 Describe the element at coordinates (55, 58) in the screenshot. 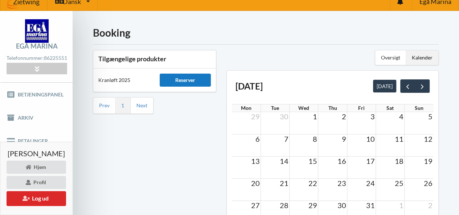

I see `strong: 86225551` at that location.